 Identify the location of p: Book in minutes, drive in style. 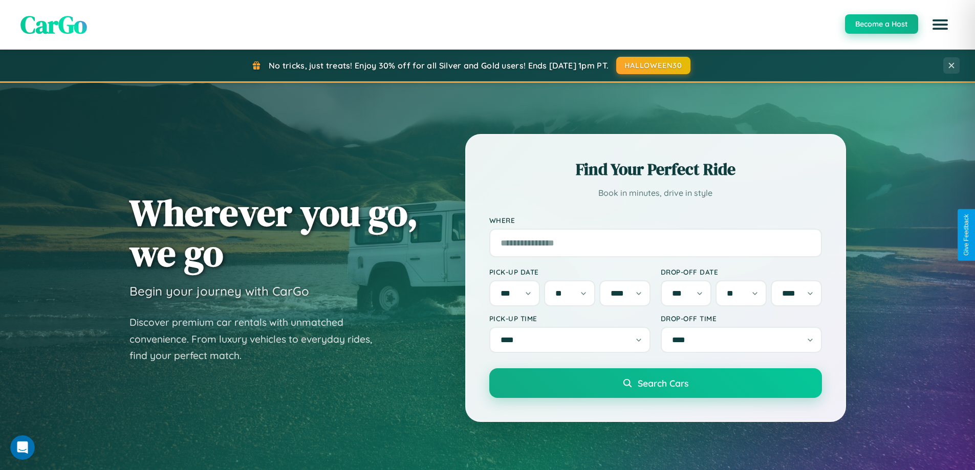
(655, 193).